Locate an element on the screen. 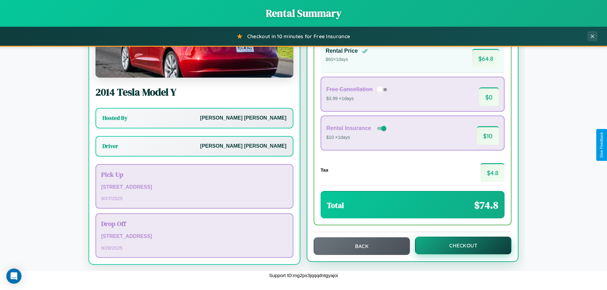 The width and height of the screenshot is (607, 290). p: 9 / 27 / 2025 is located at coordinates (194, 198).